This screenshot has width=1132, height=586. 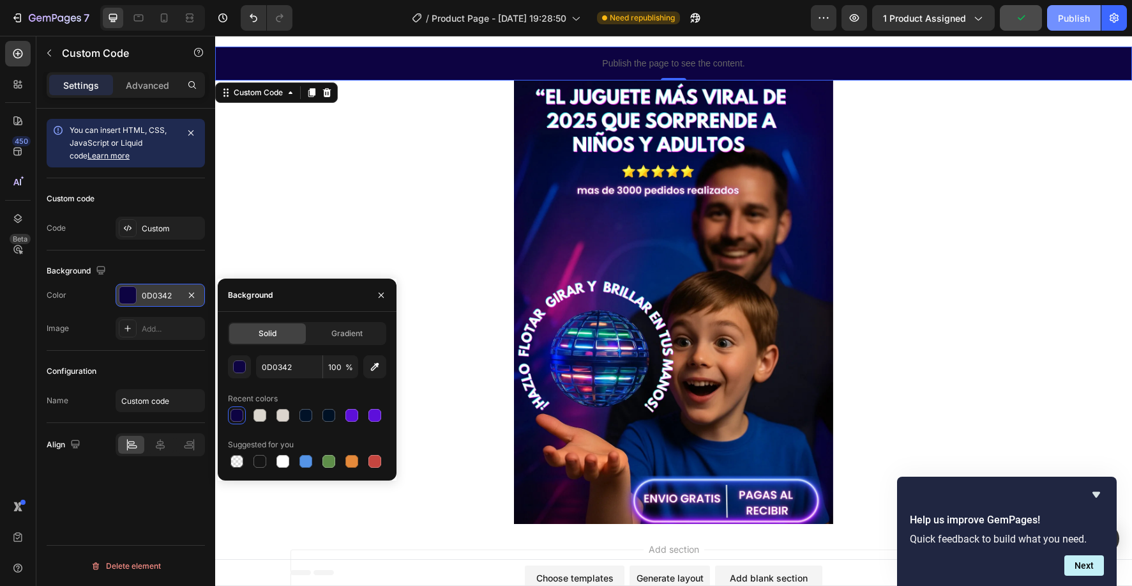 What do you see at coordinates (72, 371) in the screenshot?
I see `div: Configuration` at bounding box center [72, 371].